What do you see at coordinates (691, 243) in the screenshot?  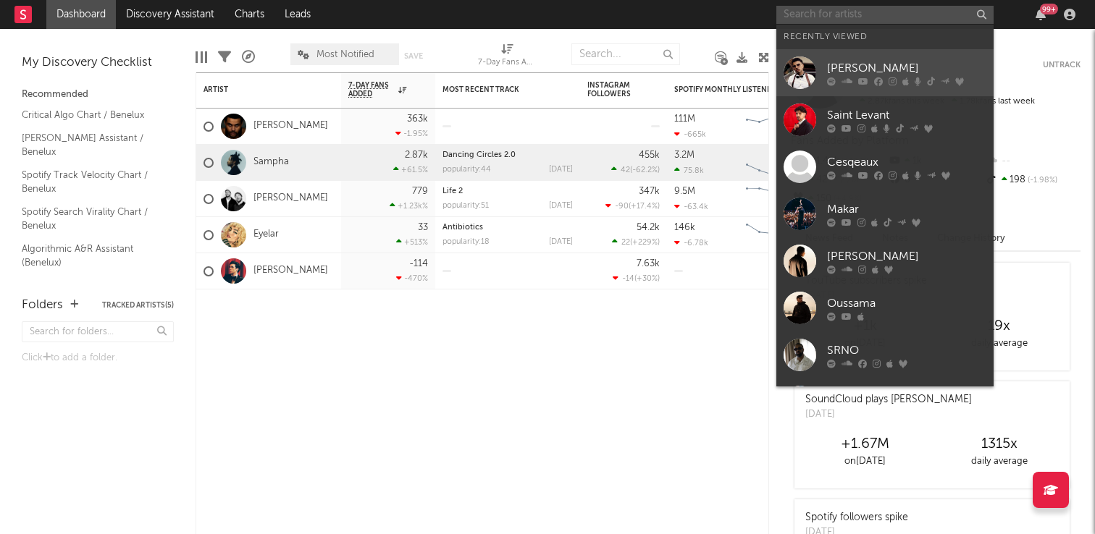 I see `div: -6.78k` at bounding box center [691, 243].